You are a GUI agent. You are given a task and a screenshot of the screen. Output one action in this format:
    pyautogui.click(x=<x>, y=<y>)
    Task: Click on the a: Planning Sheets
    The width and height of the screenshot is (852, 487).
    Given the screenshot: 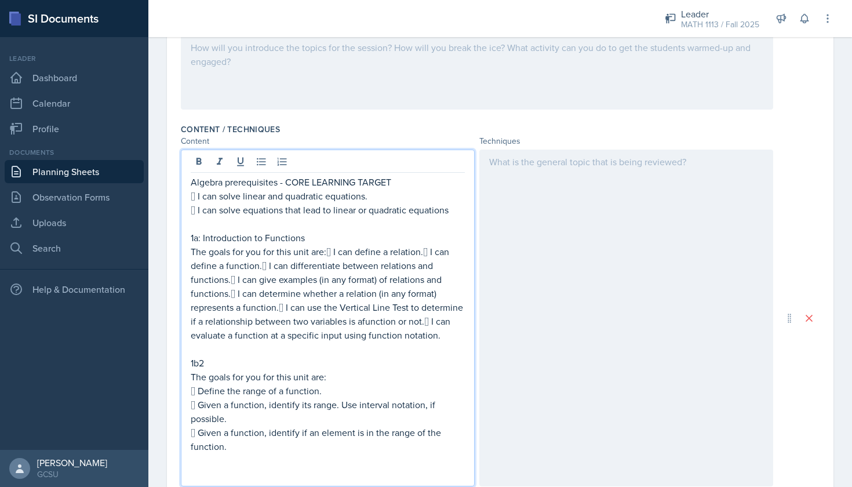 What is the action you would take?
    pyautogui.click(x=74, y=172)
    